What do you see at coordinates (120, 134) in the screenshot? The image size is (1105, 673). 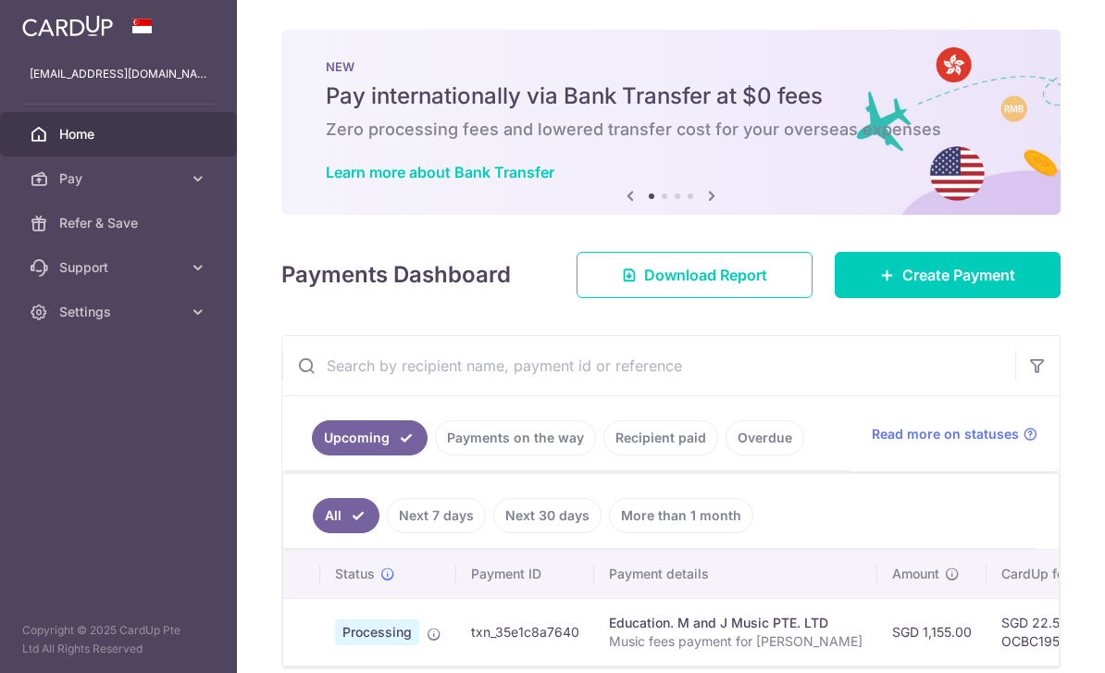 I see `span: Home` at bounding box center [120, 134].